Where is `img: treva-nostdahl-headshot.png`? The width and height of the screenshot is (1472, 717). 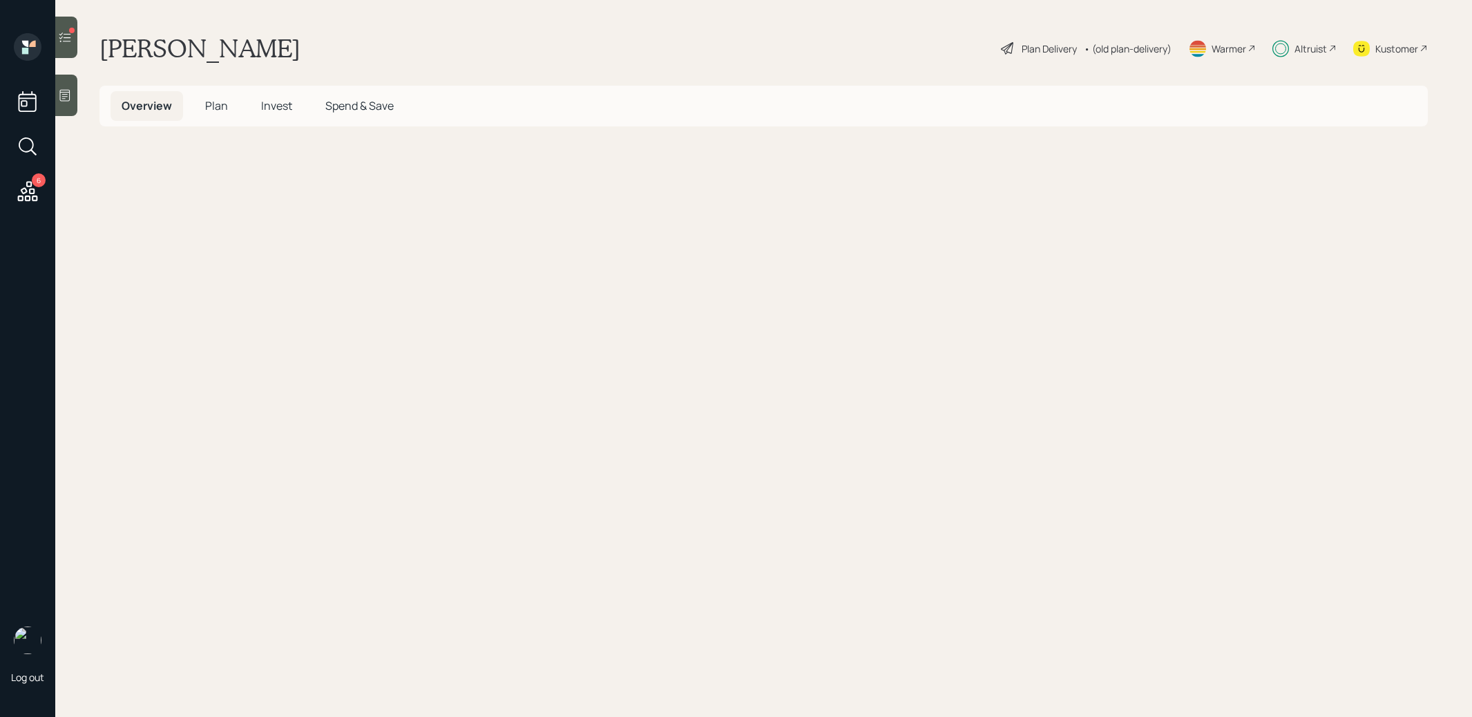
img: treva-nostdahl-headshot.png is located at coordinates (28, 640).